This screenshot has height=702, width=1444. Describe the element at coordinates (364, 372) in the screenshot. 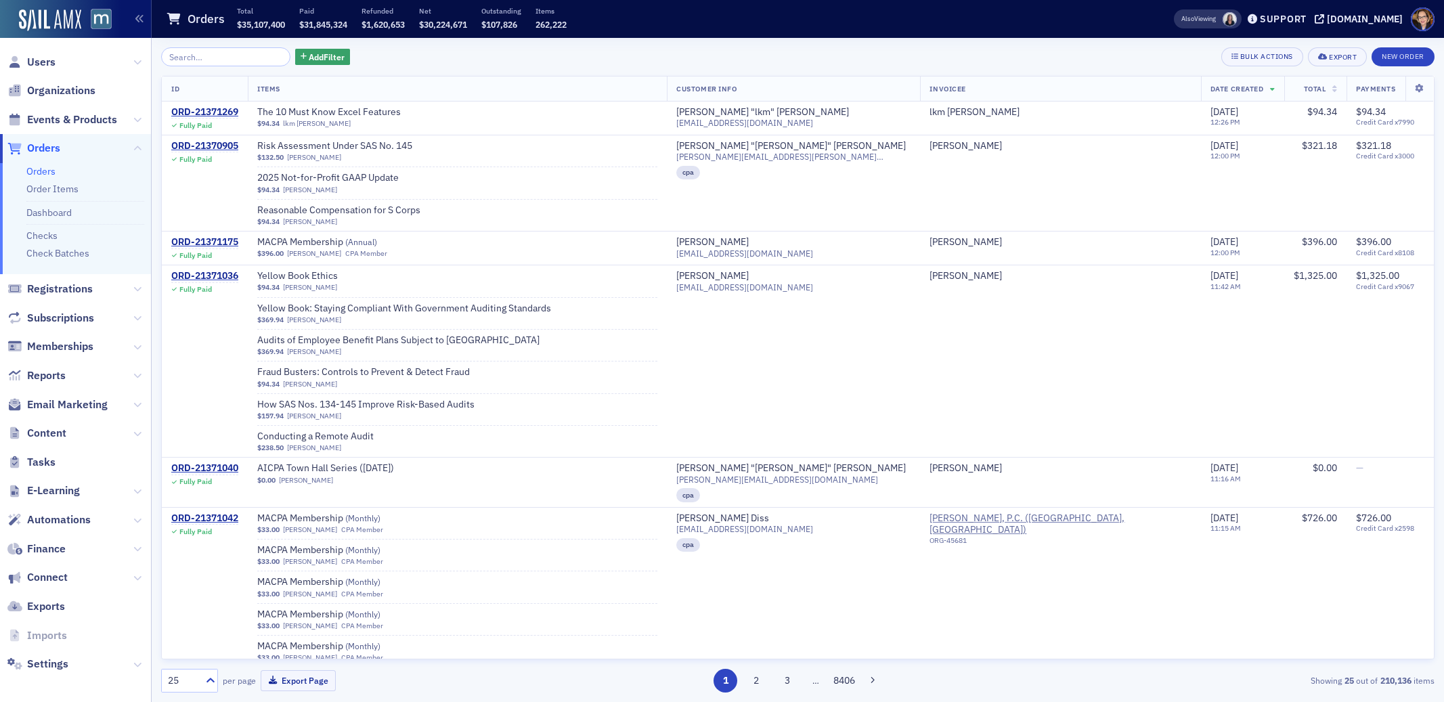

I see `a: Fraud Busters: Controls to Prevent & Detect Fraud` at that location.